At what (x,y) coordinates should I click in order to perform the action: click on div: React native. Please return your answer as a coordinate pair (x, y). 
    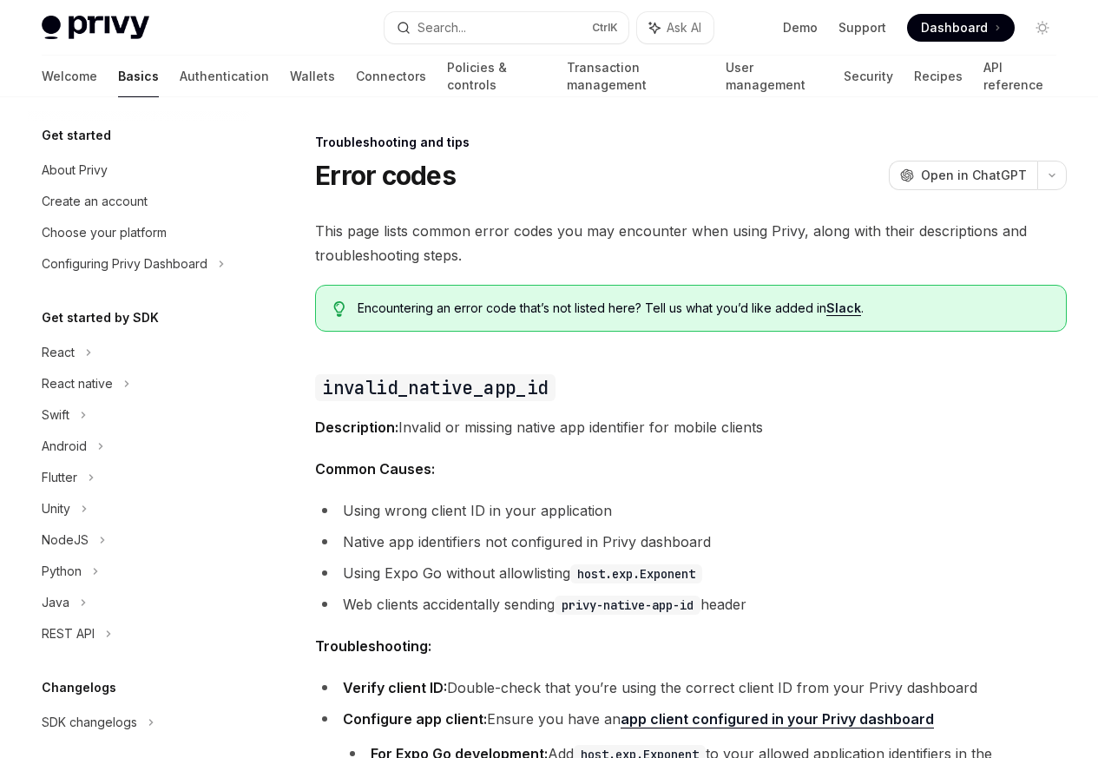
    Looking at the image, I should click on (77, 384).